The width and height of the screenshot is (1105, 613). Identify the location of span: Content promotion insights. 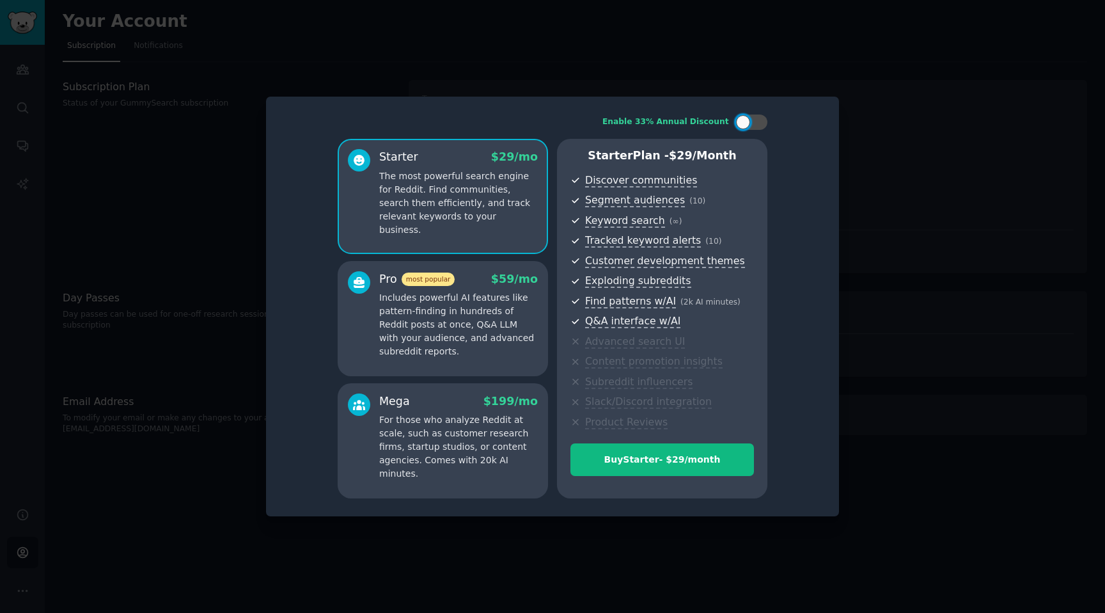
(654, 361).